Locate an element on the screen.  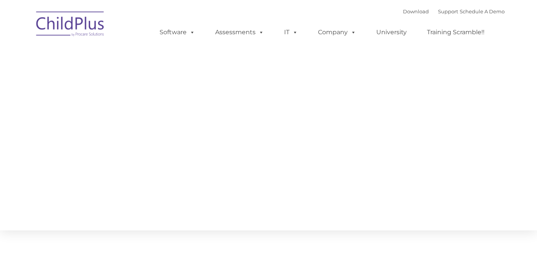
a: Schedule A Demo is located at coordinates (482, 11).